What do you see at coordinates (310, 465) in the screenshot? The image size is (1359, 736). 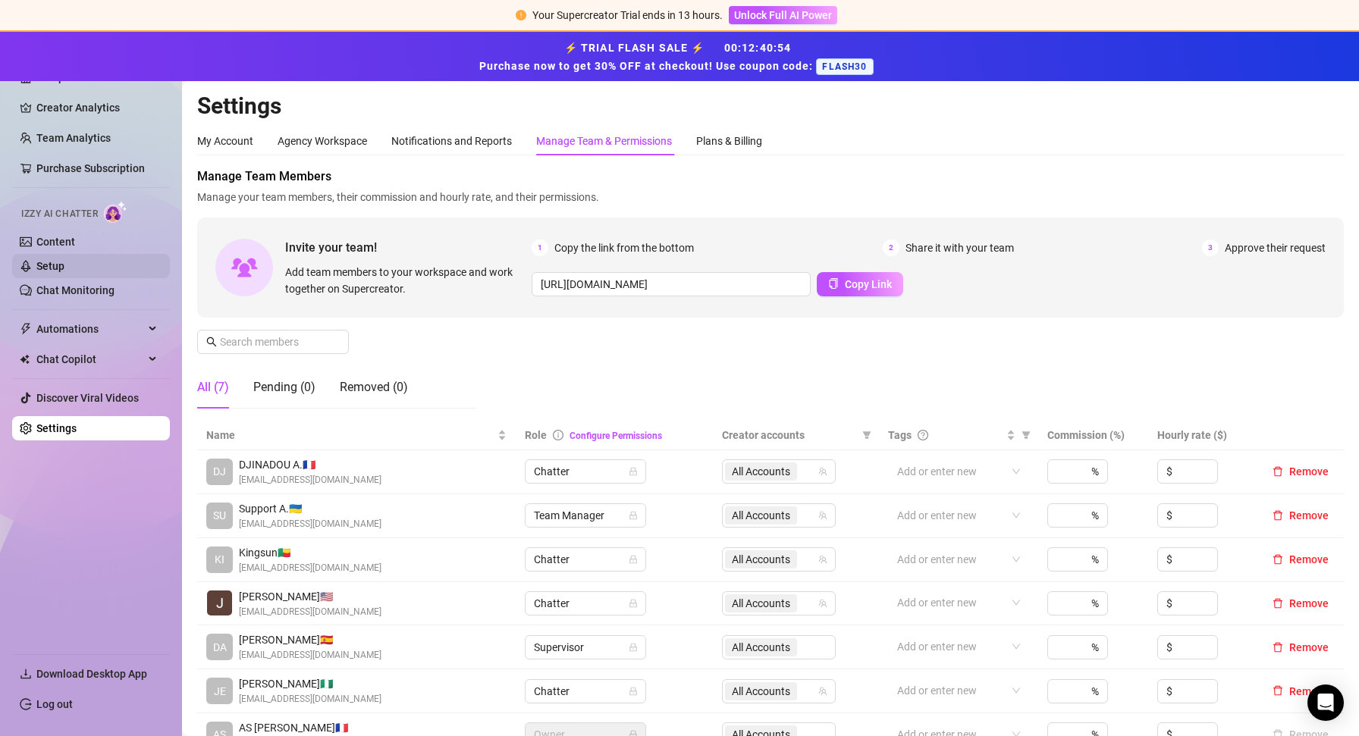 I see `span: DJINADOU A. 🇫🇷` at bounding box center [310, 465].